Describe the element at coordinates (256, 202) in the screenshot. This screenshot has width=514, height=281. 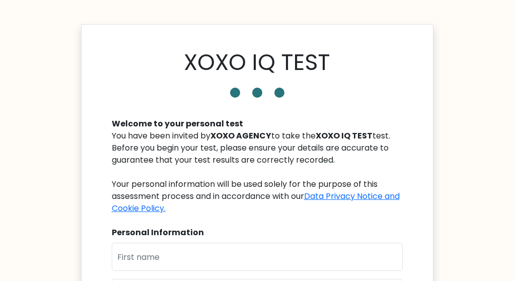
I see `a: Data Privacy Notice and Cookie Policy.` at that location.